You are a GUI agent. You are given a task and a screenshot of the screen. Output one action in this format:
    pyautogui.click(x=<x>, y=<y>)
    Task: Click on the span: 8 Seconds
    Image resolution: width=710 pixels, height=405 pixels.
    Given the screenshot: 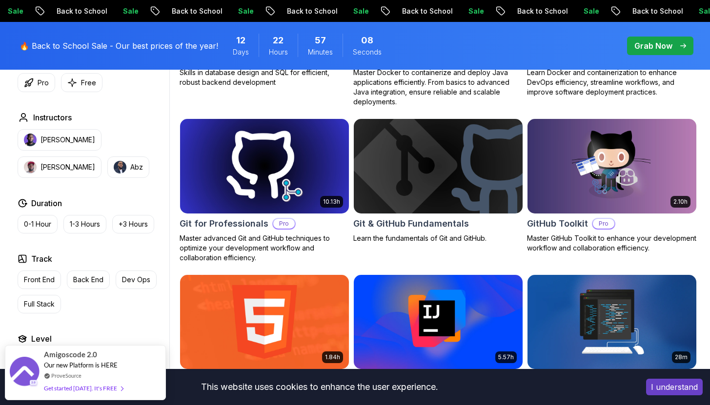 What is the action you would take?
    pyautogui.click(x=367, y=40)
    